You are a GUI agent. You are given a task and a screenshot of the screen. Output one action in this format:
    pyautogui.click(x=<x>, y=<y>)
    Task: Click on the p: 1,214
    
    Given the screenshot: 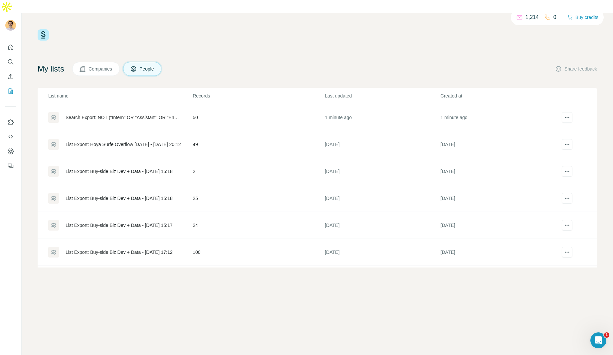 What is the action you would take?
    pyautogui.click(x=532, y=17)
    